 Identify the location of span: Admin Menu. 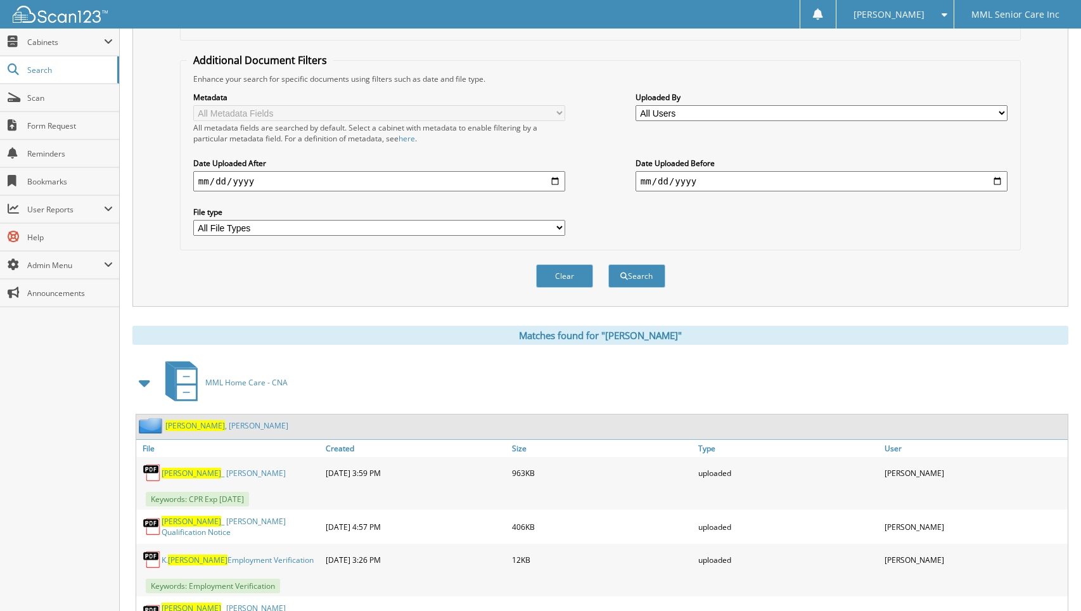
(65, 265).